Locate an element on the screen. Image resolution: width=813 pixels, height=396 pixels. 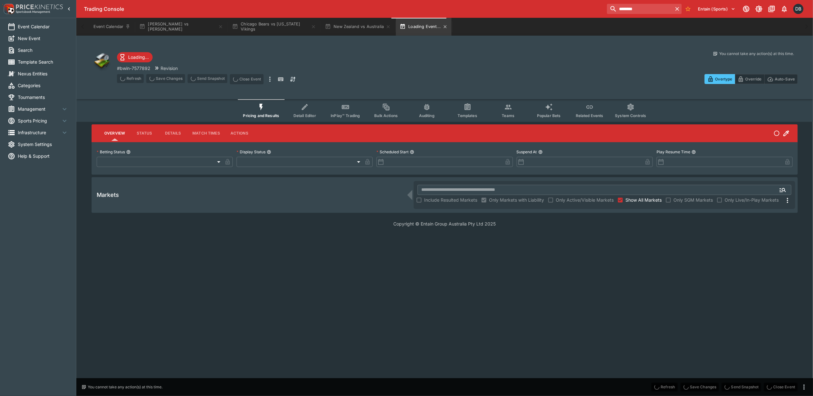
button: No Bookmarks is located at coordinates (688, 9).